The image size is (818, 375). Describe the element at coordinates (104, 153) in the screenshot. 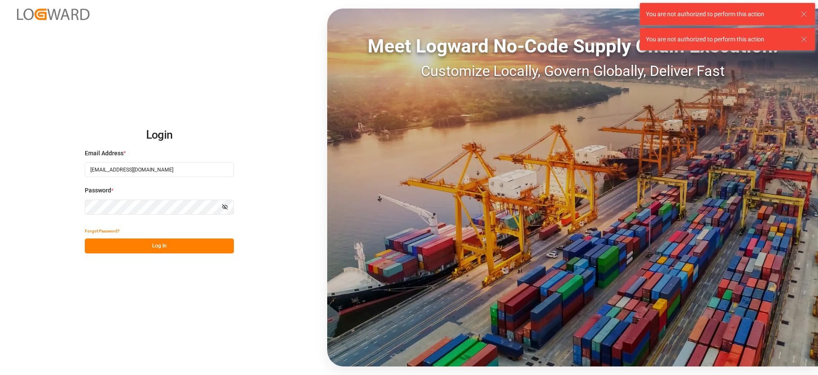

I see `span: Email Address` at that location.